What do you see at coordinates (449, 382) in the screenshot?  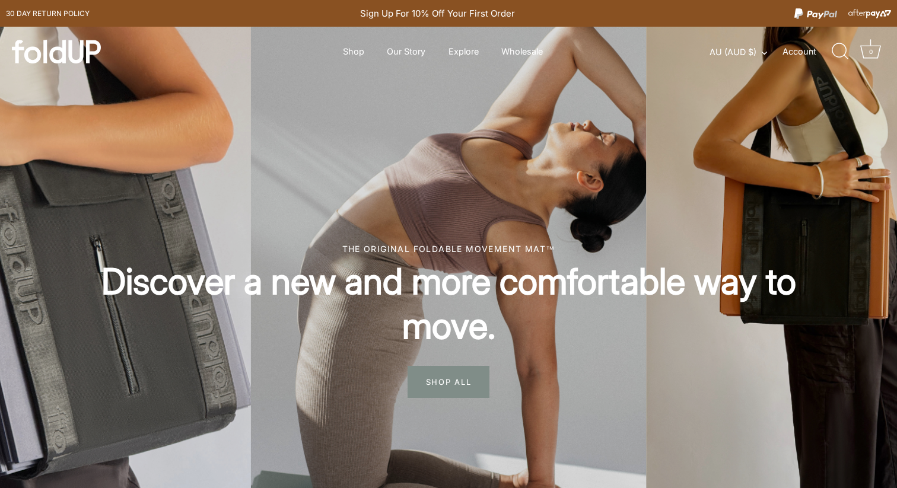 I see `span: SHOP ALL` at bounding box center [449, 382].